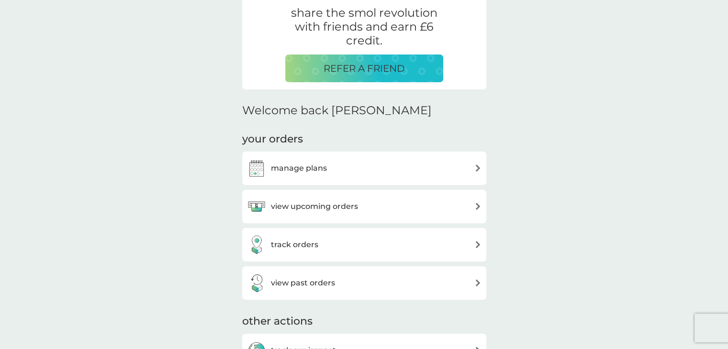 The height and width of the screenshot is (349, 728). What do you see at coordinates (294, 245) in the screenshot?
I see `h3: track orders` at bounding box center [294, 245].